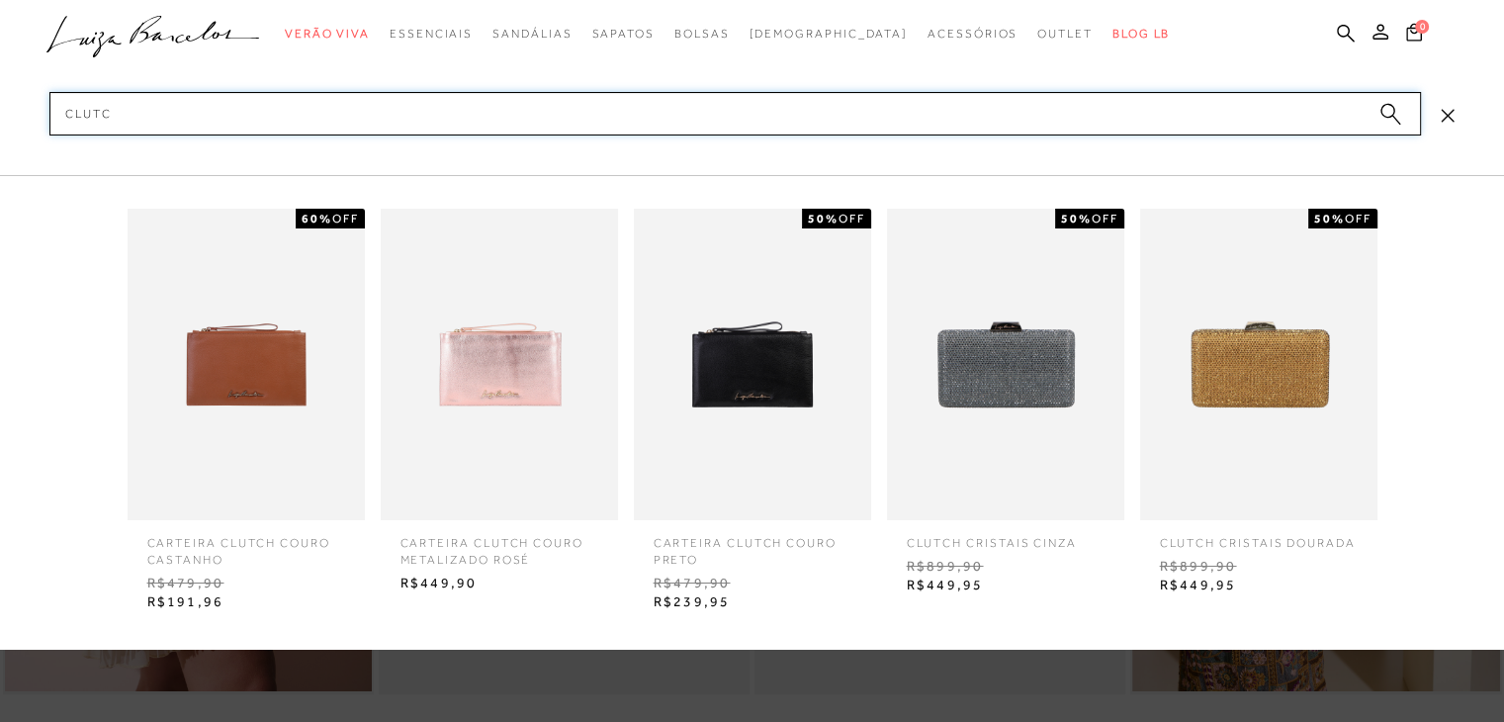 This screenshot has width=1504, height=722. What do you see at coordinates (1141, 34) in the screenshot?
I see `a: BLOG LB` at bounding box center [1141, 34].